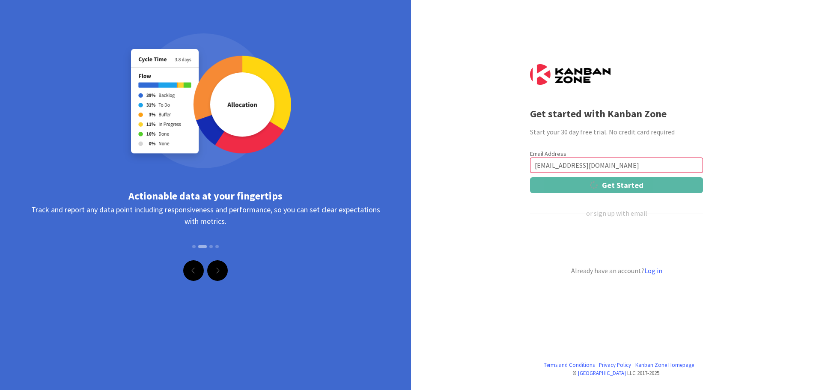 The width and height of the screenshot is (822, 390). Describe the element at coordinates (217, 247) in the screenshot. I see `button: Slide 4` at that location.